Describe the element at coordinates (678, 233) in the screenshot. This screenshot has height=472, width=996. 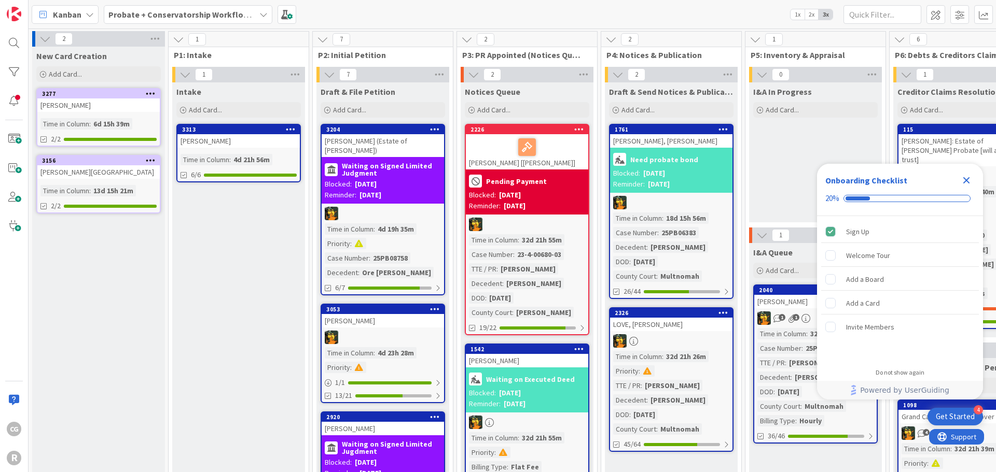
I see `div: 25PB06383` at that location.